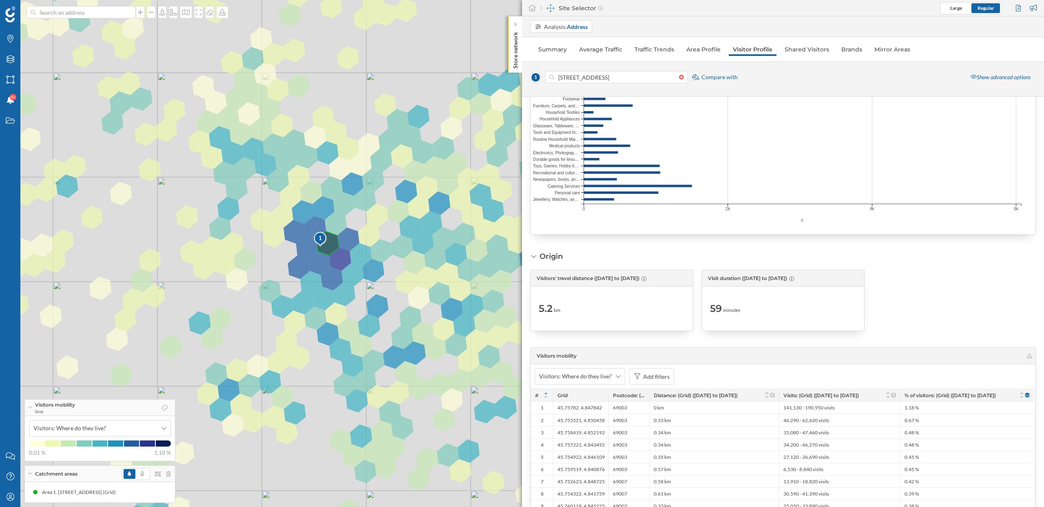  Describe the element at coordinates (581, 469) in the screenshot. I see `div: 45.759519, 4.840876` at that location.